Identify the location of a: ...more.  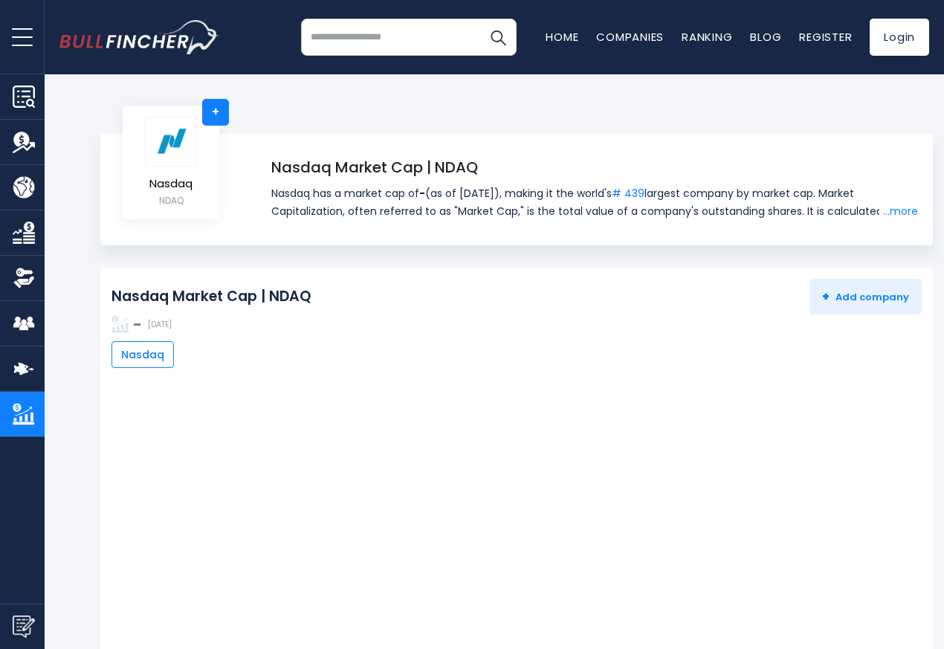
(898, 211).